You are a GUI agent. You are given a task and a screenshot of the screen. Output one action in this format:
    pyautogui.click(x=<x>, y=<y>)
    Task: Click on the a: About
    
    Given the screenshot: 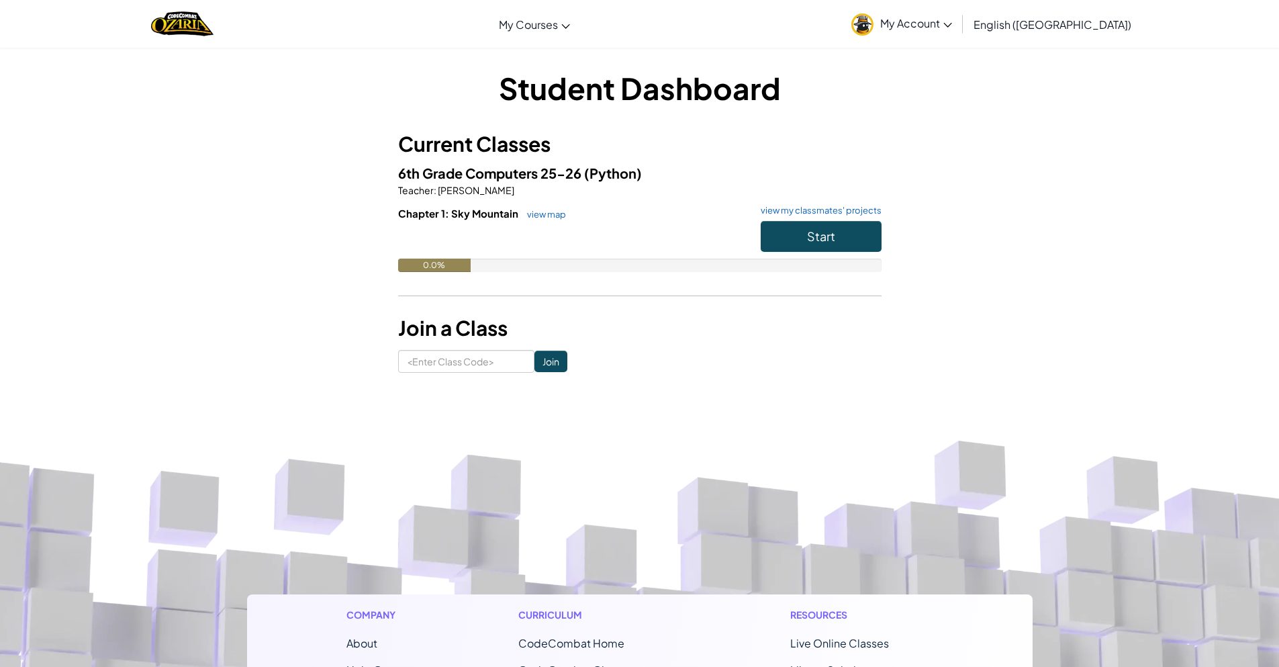 What is the action you would take?
    pyautogui.click(x=362, y=642)
    